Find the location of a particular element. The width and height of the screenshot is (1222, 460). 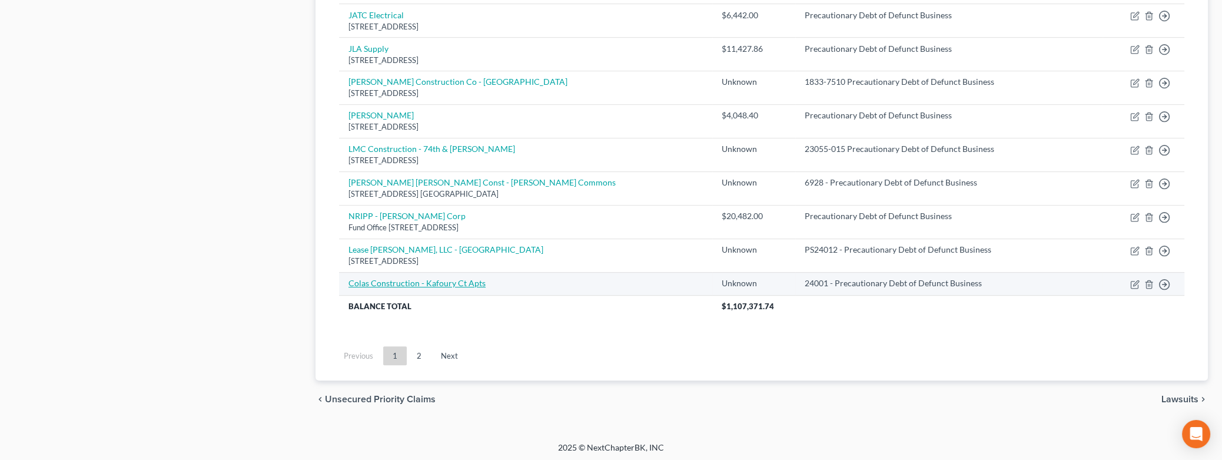

div: 6928 - Precautionary Debt of Defunct Business is located at coordinates (949, 182).